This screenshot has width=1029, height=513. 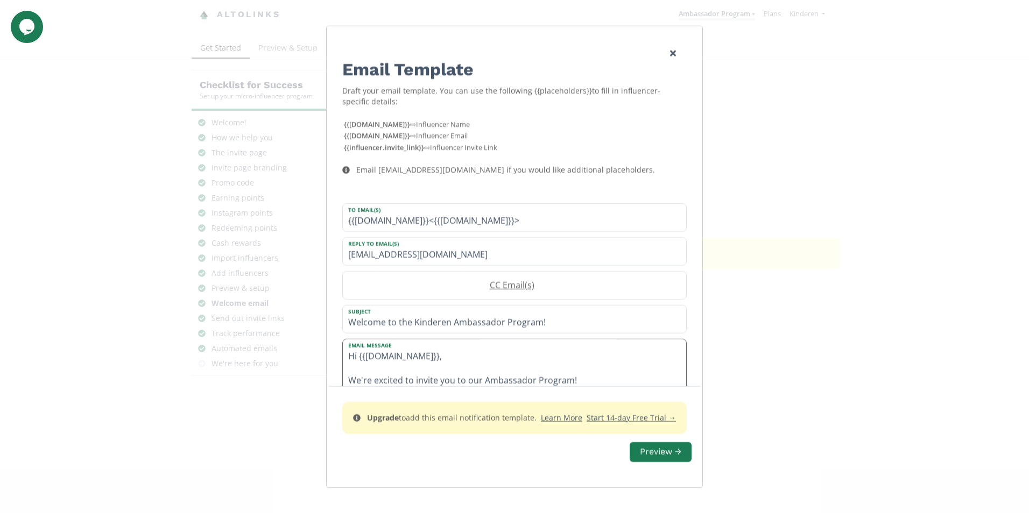 I want to click on u: Learn More, so click(x=561, y=418).